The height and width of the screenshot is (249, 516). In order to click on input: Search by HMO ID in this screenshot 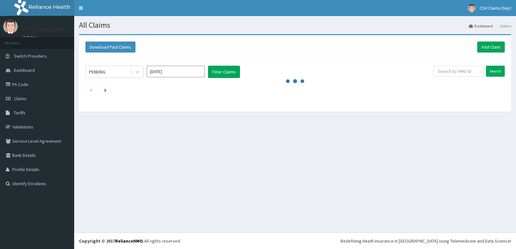, I will do `click(458, 71)`.